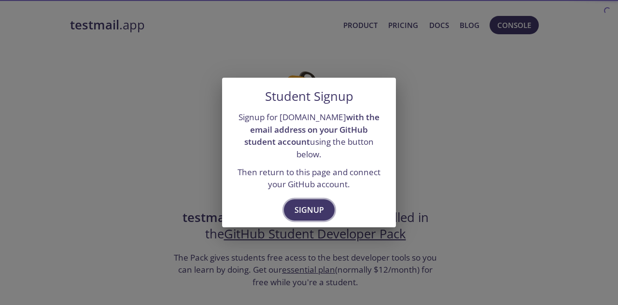  What do you see at coordinates (312, 129) in the screenshot?
I see `strong: with the email address on your GitHub student account` at bounding box center [312, 129].